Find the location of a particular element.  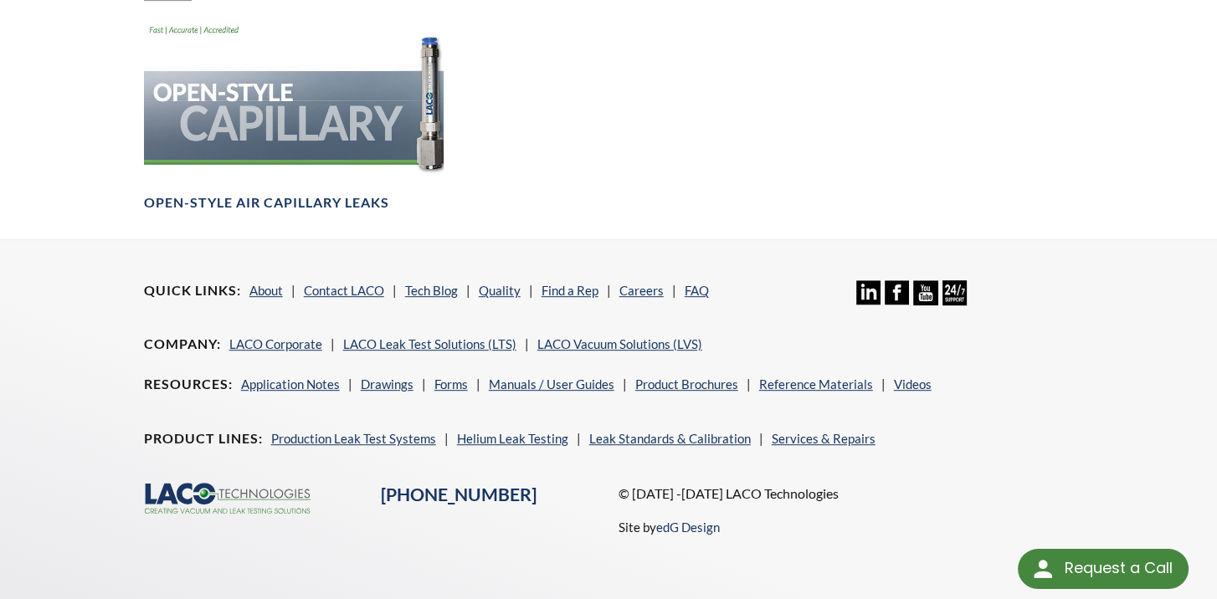

a: Careers is located at coordinates (641, 291).